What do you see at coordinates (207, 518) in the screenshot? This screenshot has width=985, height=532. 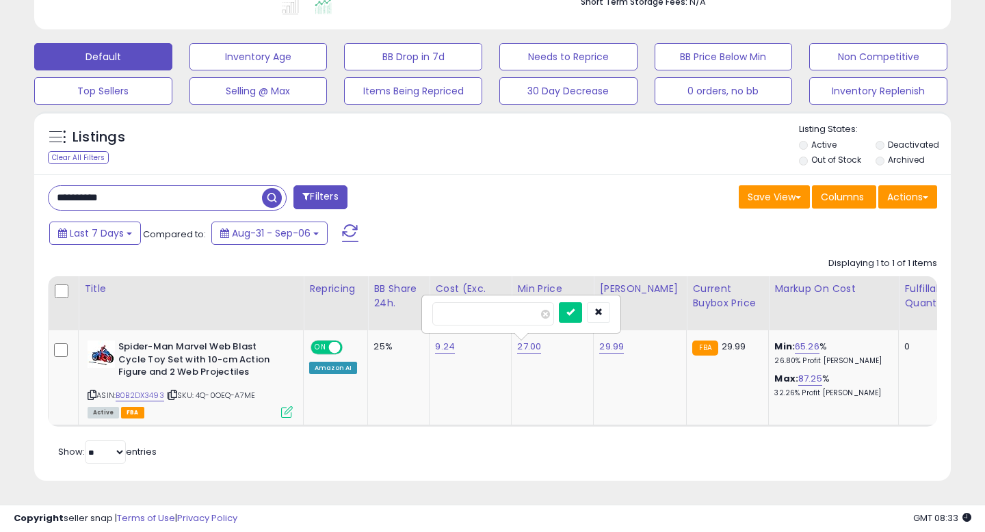 I see `a: Privacy Policy` at bounding box center [207, 518].